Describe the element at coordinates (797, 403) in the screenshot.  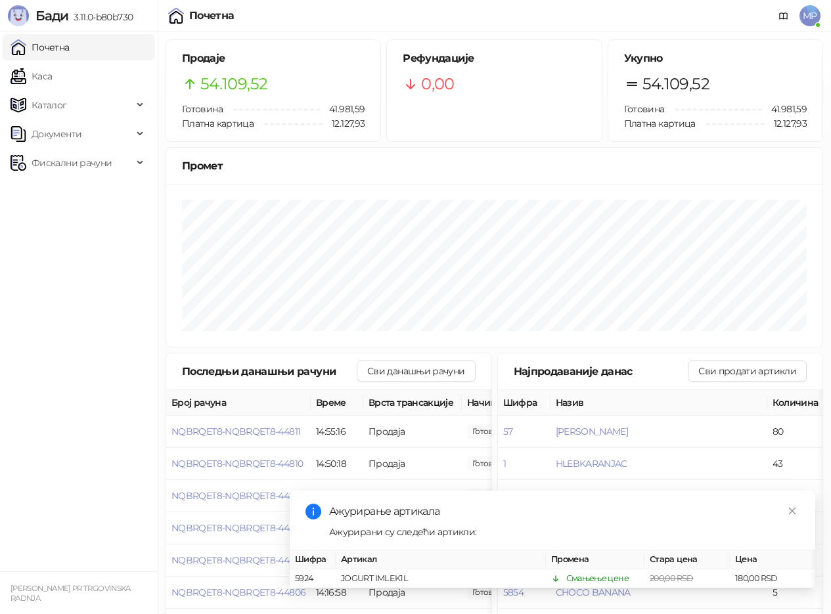
I see `th: Количина` at that location.